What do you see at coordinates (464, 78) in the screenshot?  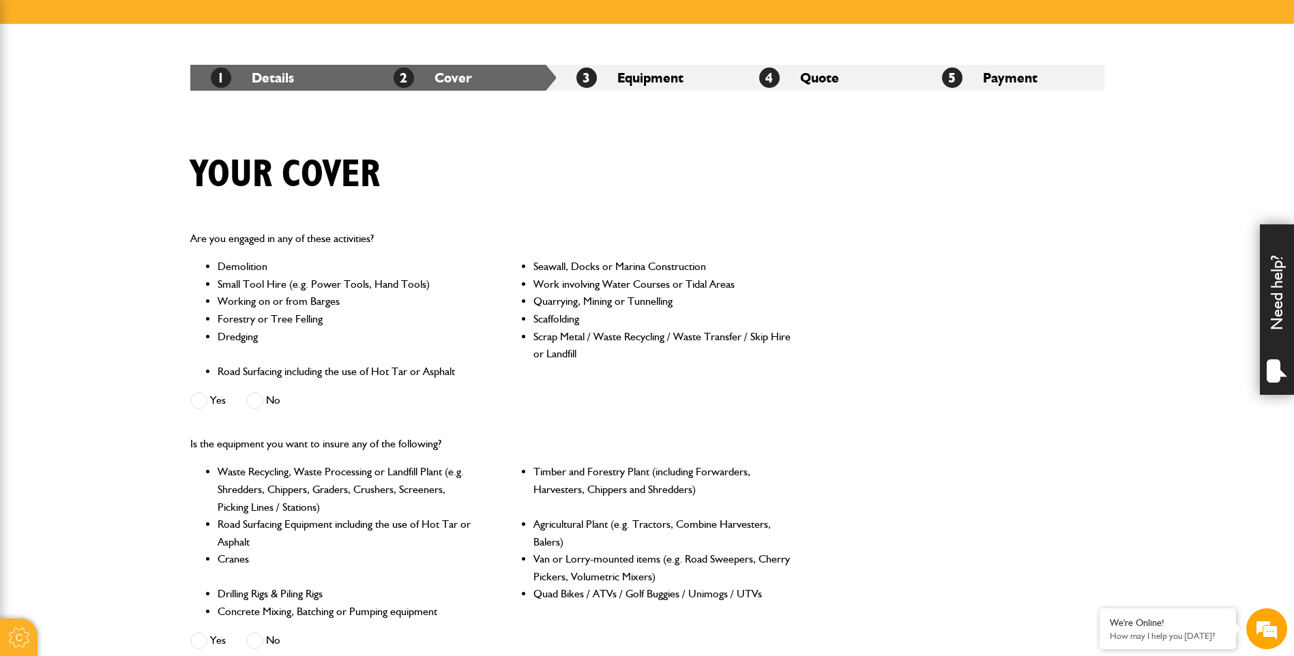 I see `li: Cover` at bounding box center [464, 78].